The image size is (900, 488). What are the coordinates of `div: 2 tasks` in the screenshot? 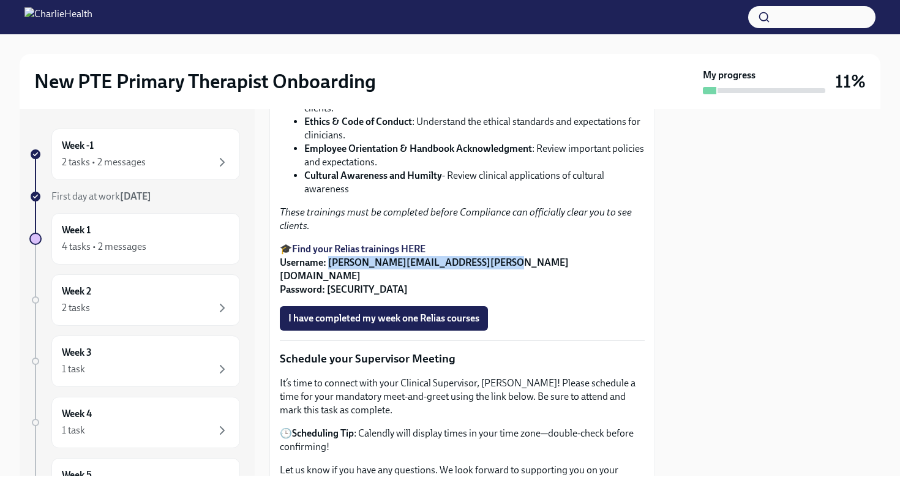 It's located at (76, 308).